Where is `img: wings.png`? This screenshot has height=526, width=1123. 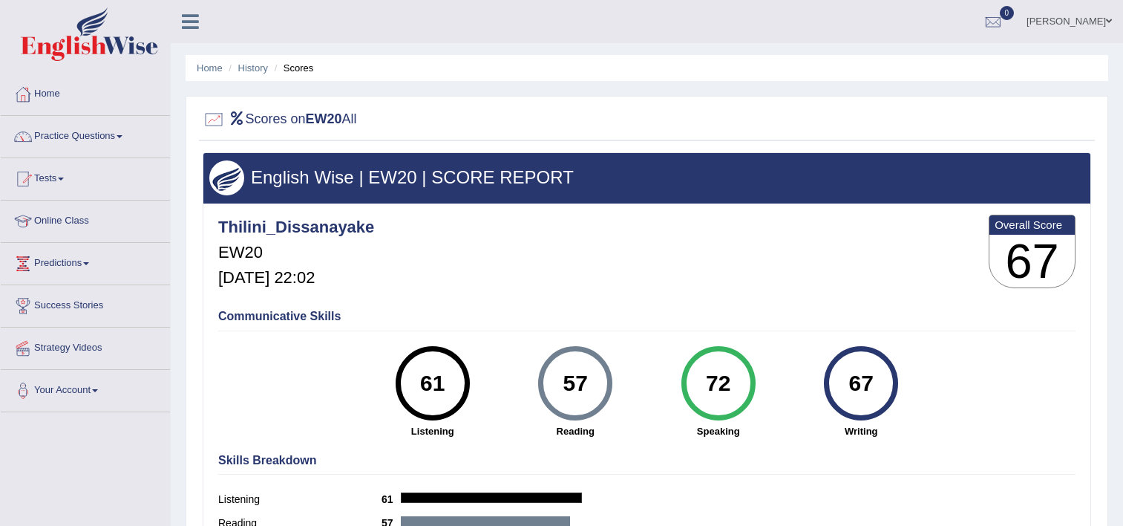 img: wings.png is located at coordinates (226, 177).